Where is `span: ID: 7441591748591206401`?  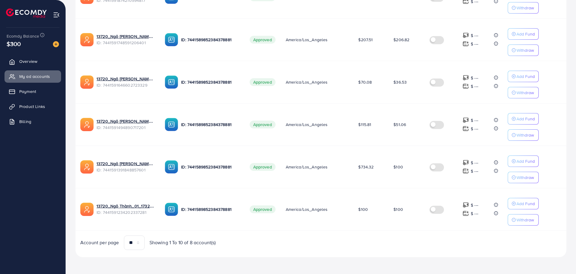 span: ID: 7441591748591206401 is located at coordinates (126, 43).